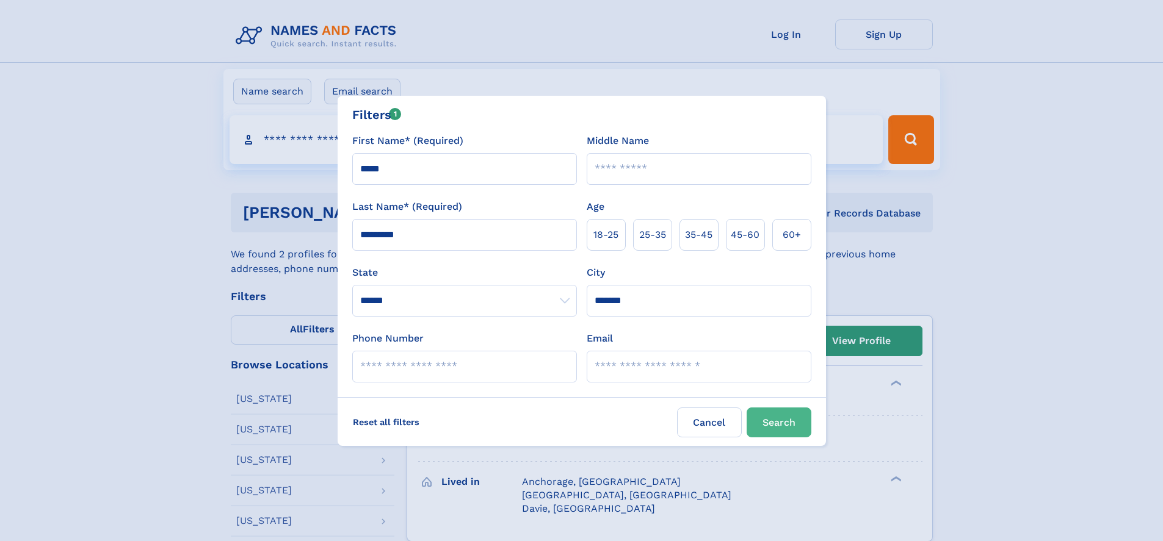 Image resolution: width=1163 pixels, height=541 pixels. I want to click on span: 18‑25, so click(605, 235).